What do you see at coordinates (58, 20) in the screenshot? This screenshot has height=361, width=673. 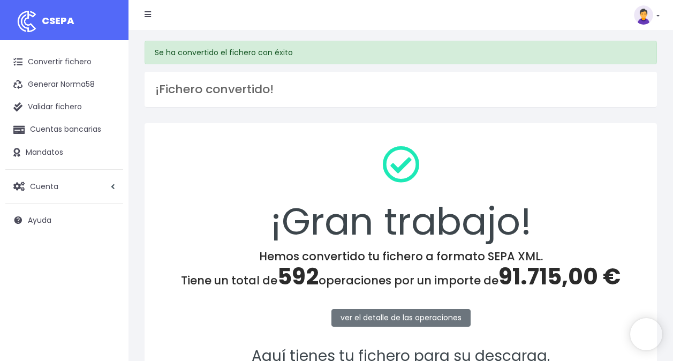 I see `span: CSEPA` at bounding box center [58, 20].